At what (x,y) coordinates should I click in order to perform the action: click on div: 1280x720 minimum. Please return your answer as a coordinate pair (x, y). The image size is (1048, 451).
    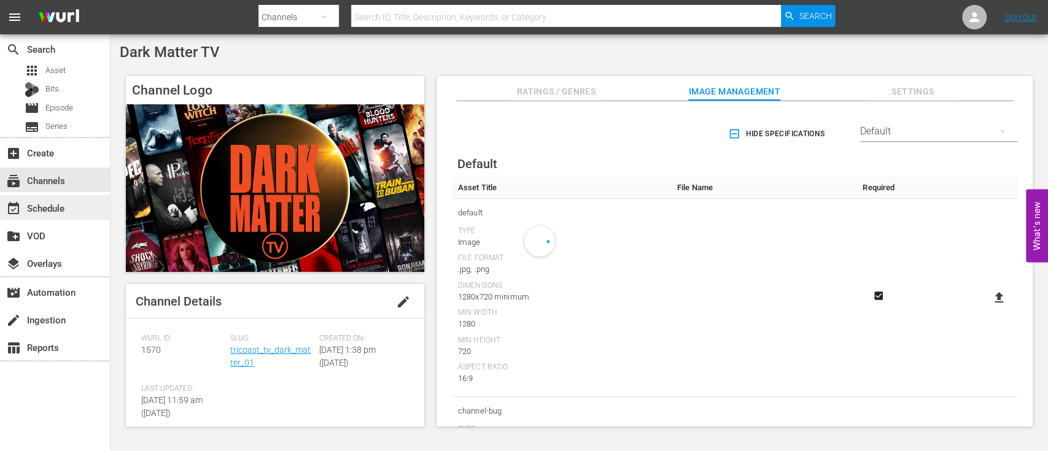
    Looking at the image, I should click on (561, 297).